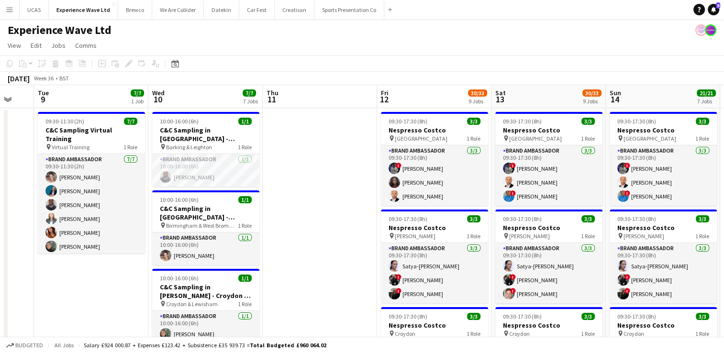  What do you see at coordinates (706, 93) in the screenshot?
I see `span: 21/21` at bounding box center [706, 93].